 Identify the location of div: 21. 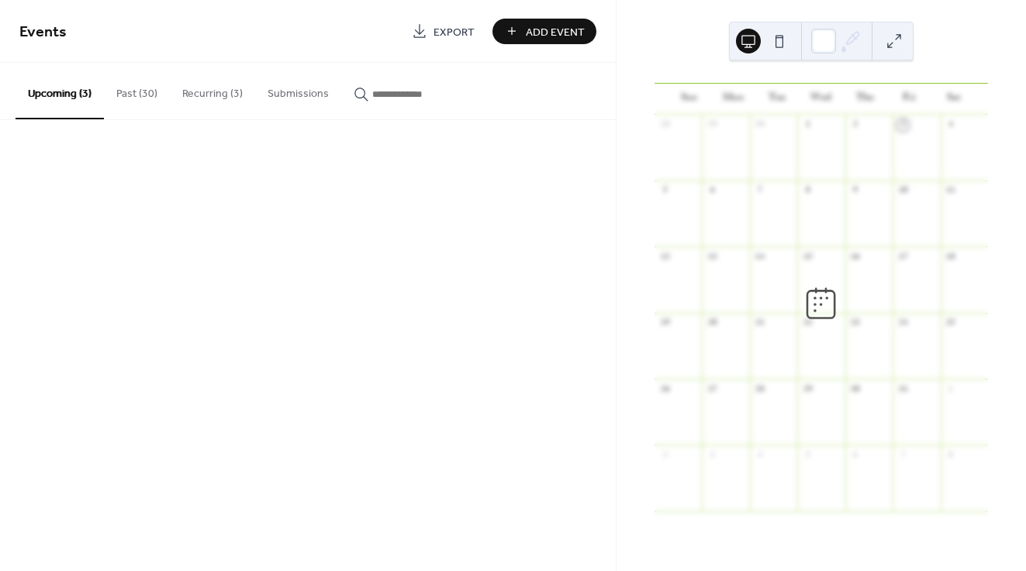
(760, 323).